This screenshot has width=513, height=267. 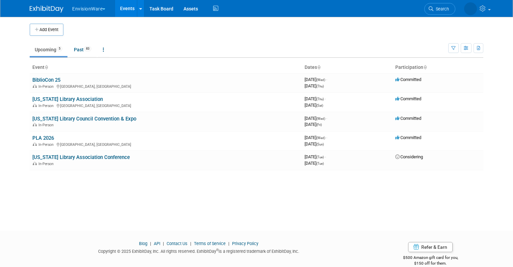 What do you see at coordinates (319, 124) in the screenshot?
I see `span: (Fri)` at bounding box center [319, 124].